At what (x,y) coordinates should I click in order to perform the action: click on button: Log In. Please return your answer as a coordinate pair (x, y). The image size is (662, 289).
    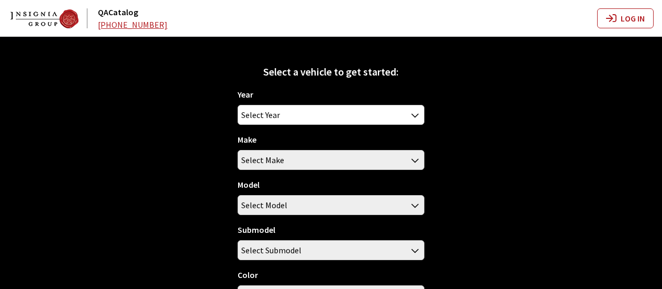
    Looking at the image, I should click on (626, 18).